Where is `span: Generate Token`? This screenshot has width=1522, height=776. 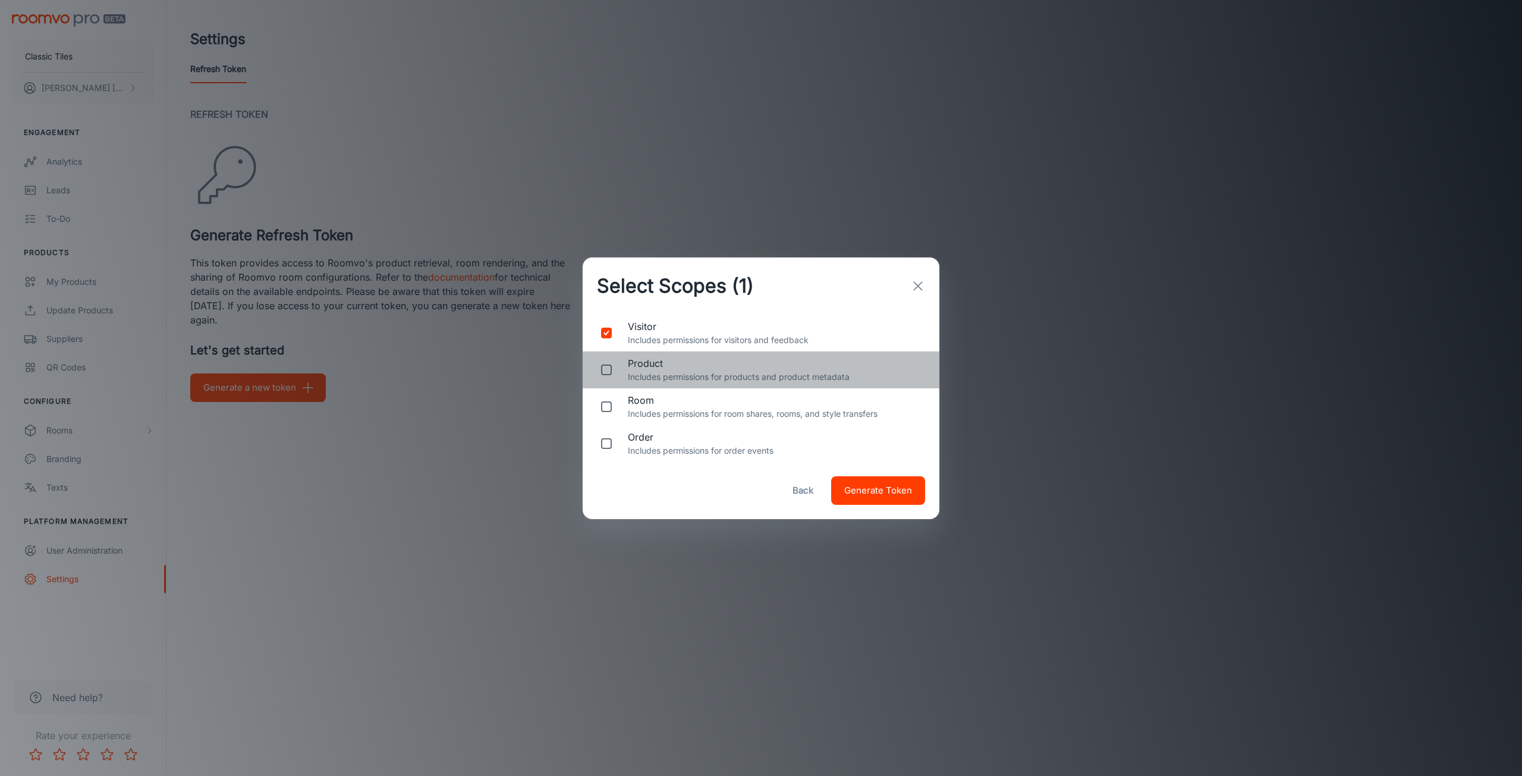 span: Generate Token is located at coordinates (878, 490).